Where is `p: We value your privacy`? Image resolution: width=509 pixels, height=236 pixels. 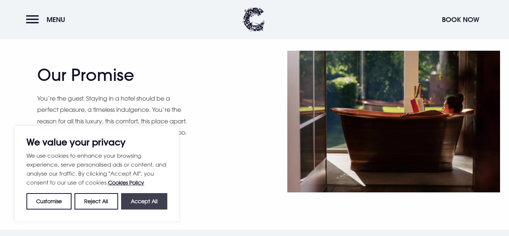
p: We value your privacy is located at coordinates (97, 142).